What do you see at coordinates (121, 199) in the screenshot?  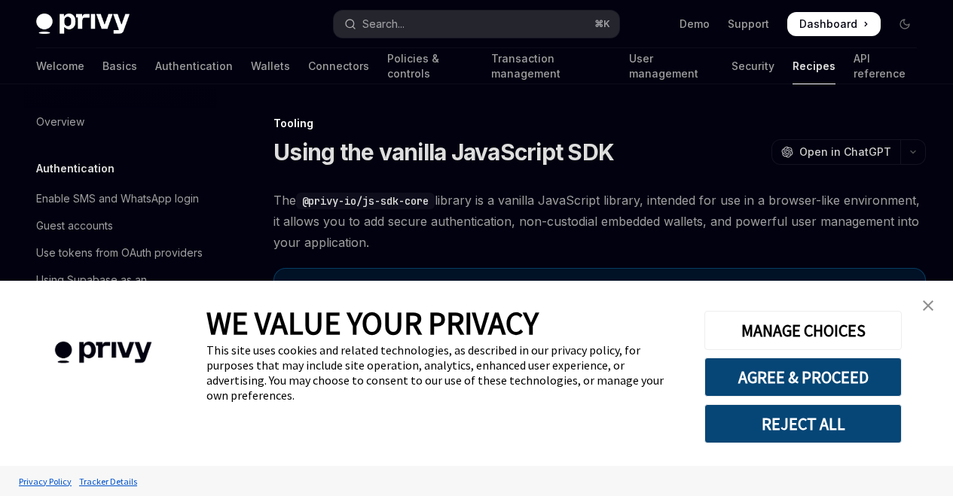 I see `a: Enable SMS and WhatsApp login` at bounding box center [121, 199].